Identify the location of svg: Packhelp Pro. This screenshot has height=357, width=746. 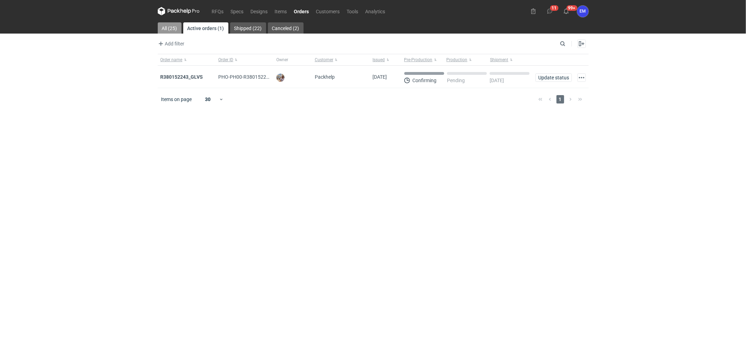
(179, 11).